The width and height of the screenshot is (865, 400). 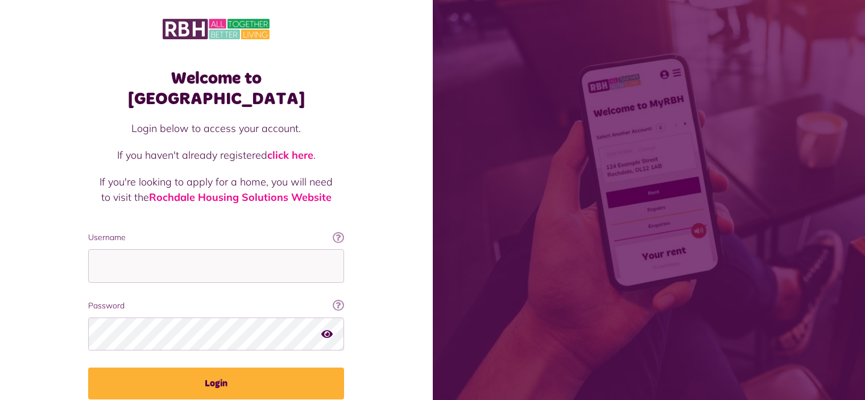 I want to click on label: Username, so click(x=216, y=237).